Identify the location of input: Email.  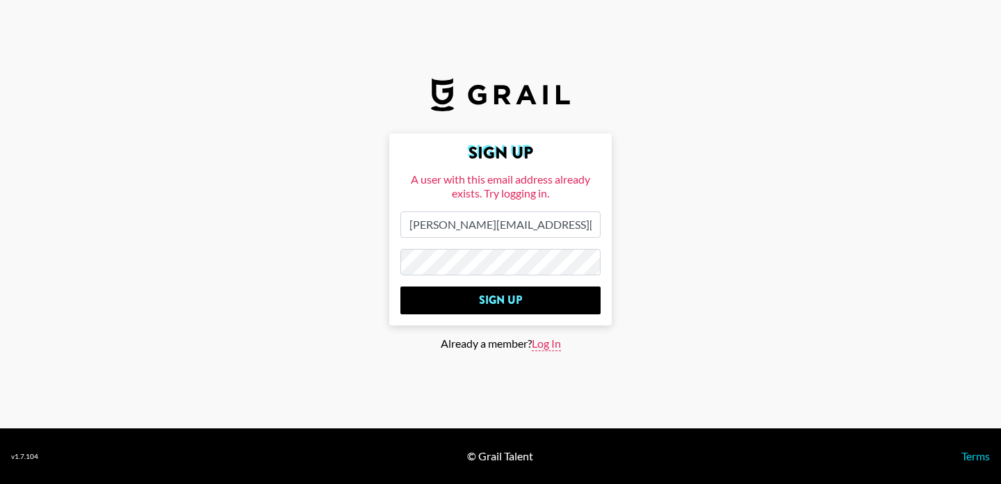
(501, 225).